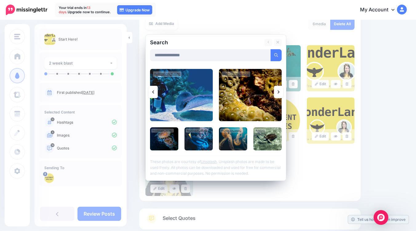 Image resolution: width=416 pixels, height=231 pixels. What do you see at coordinates (87, 93) in the screenshot?
I see `p: First published` at bounding box center [87, 93].